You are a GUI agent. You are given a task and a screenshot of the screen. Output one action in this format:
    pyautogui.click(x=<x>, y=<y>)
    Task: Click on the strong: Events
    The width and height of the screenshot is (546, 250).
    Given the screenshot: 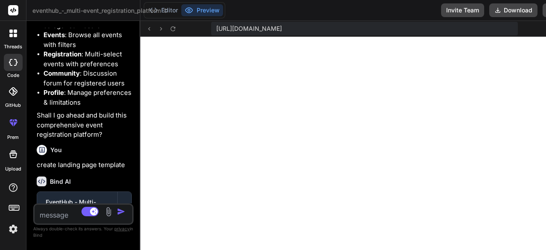 What is the action you would take?
    pyautogui.click(x=54, y=35)
    